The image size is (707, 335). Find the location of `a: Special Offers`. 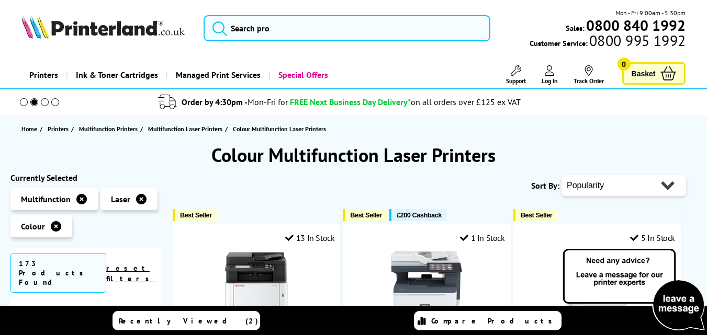

a: Special Offers is located at coordinates (302, 75).